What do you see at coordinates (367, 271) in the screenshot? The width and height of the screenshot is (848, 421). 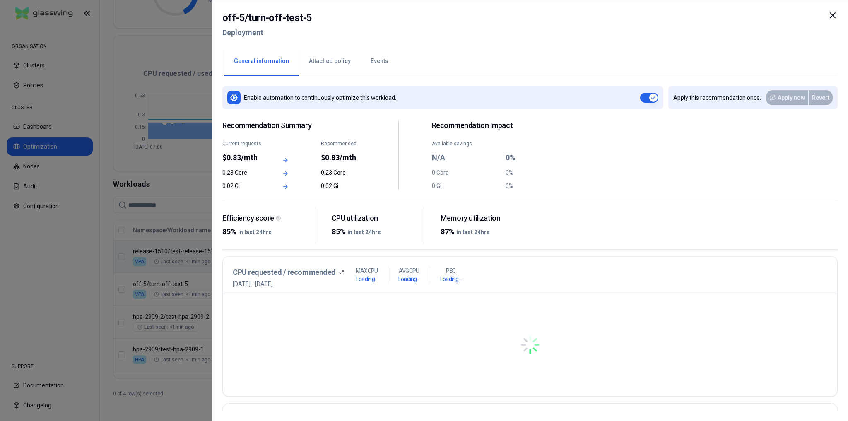 I see `p: MAX CPU` at bounding box center [367, 271].